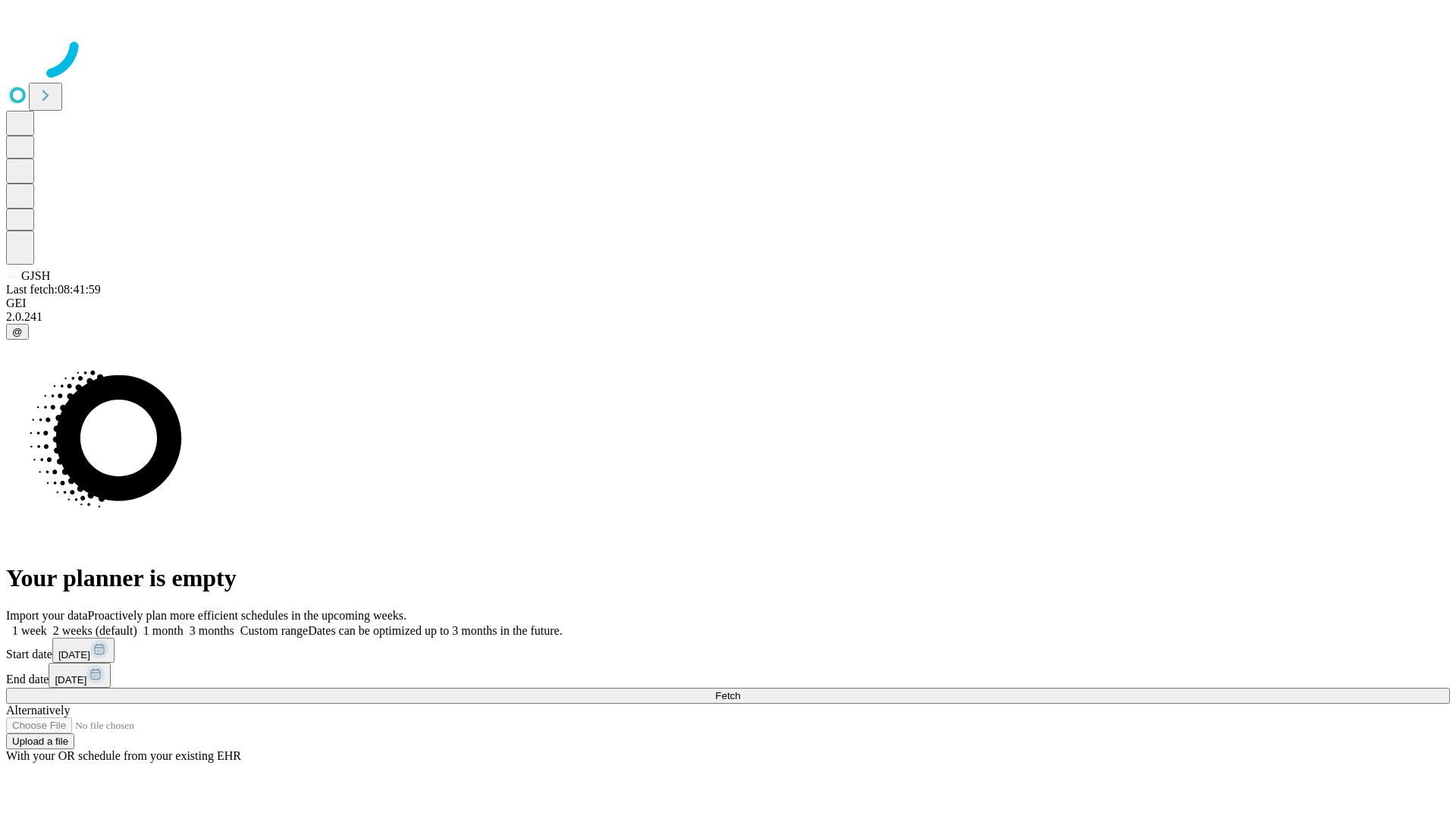  Describe the element at coordinates (728, 650) in the screenshot. I see `div: Start date` at that location.